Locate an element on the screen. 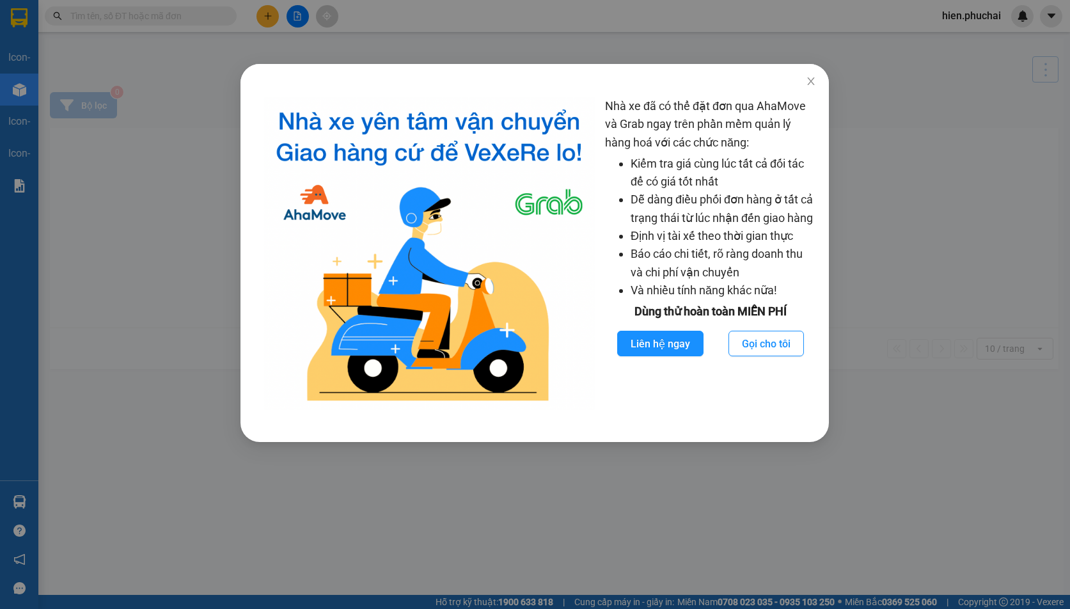 The image size is (1070, 609). li: Và nhiều tính năng khác nữa! is located at coordinates (724, 290).